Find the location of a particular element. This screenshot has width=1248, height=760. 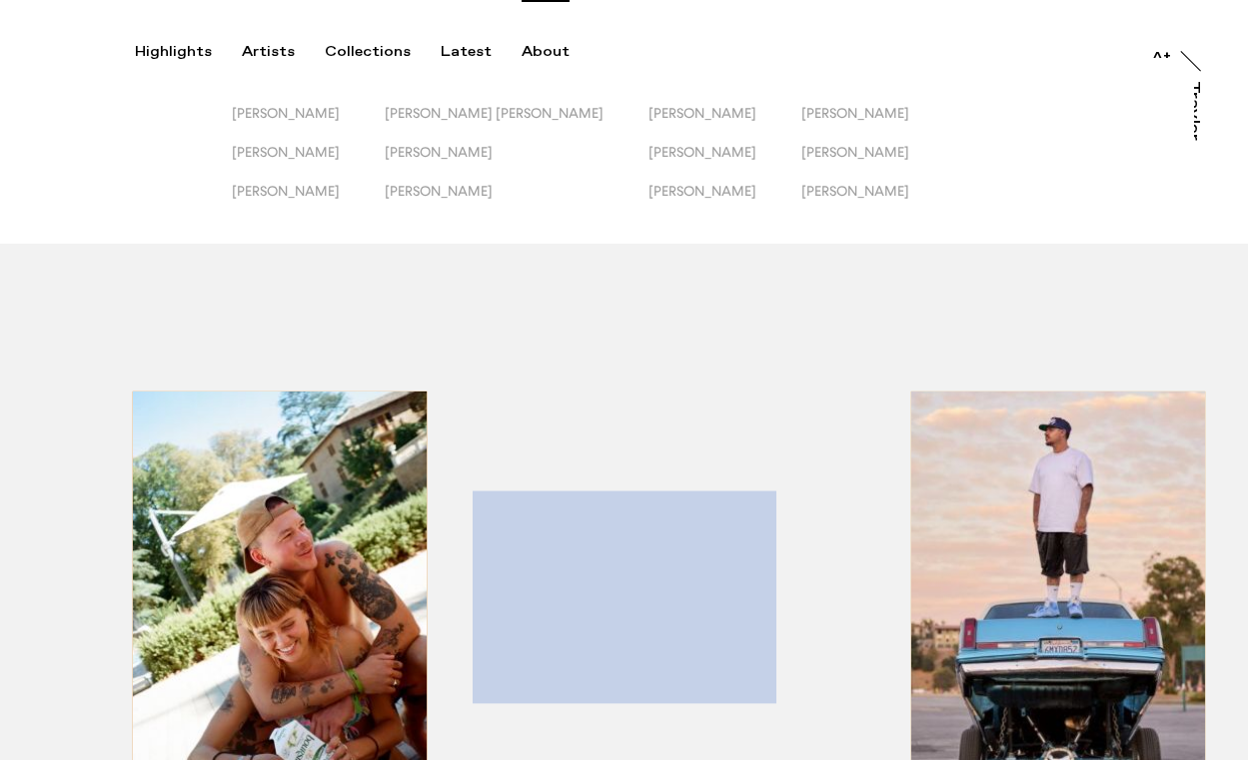

div: About is located at coordinates (545, 52).